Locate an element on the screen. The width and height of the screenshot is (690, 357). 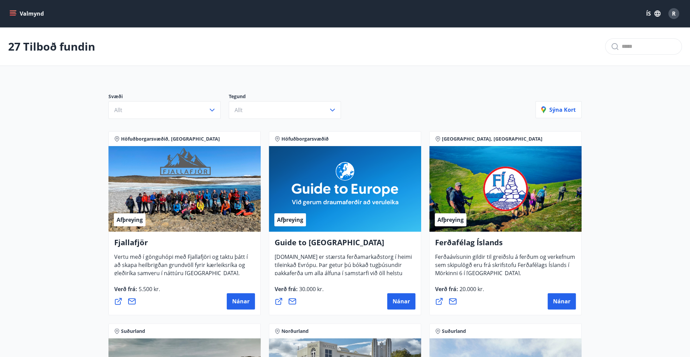
p: Tegund is located at coordinates (289, 97).